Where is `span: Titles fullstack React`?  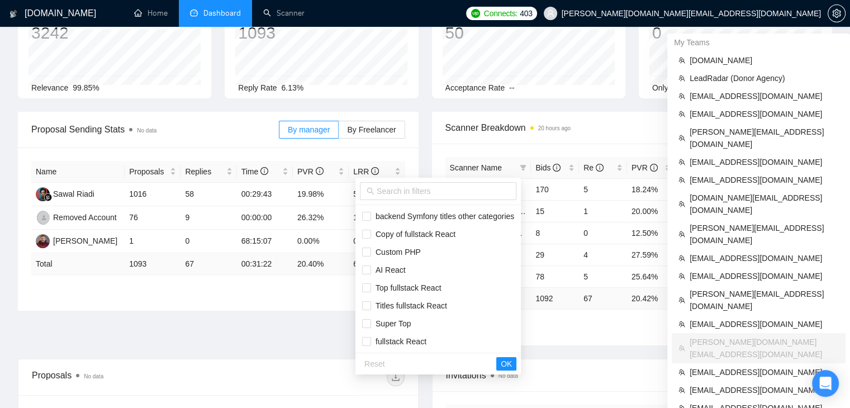 span: Titles fullstack React is located at coordinates (409, 306).